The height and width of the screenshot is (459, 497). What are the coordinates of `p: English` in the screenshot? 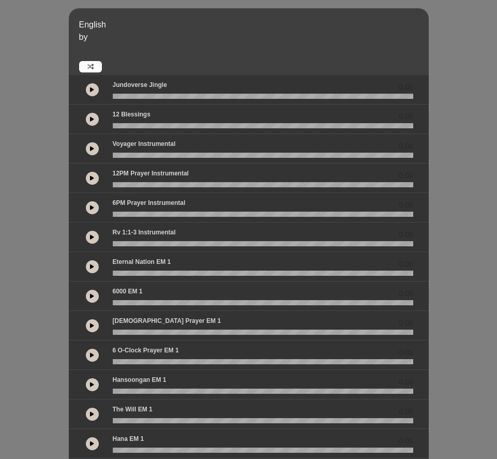 It's located at (252, 25).